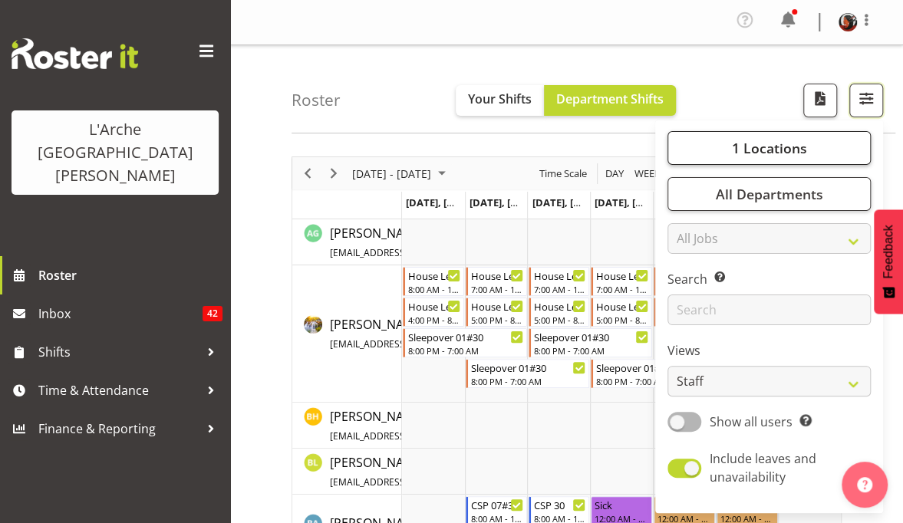  Describe the element at coordinates (889, 252) in the screenshot. I see `span: Feedback` at that location.